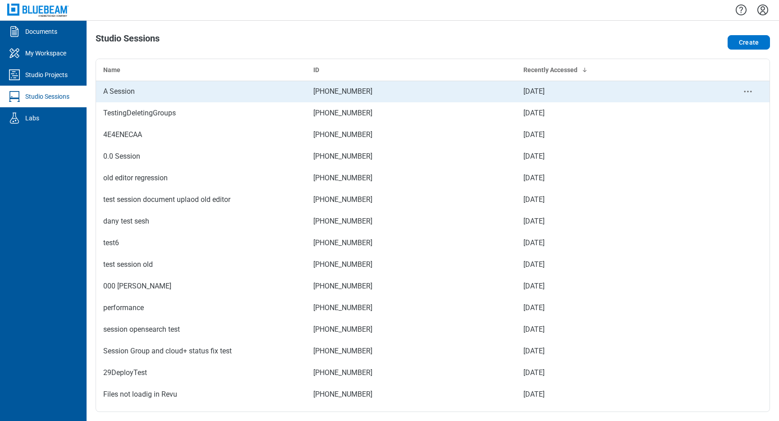  I want to click on div: Labs, so click(32, 118).